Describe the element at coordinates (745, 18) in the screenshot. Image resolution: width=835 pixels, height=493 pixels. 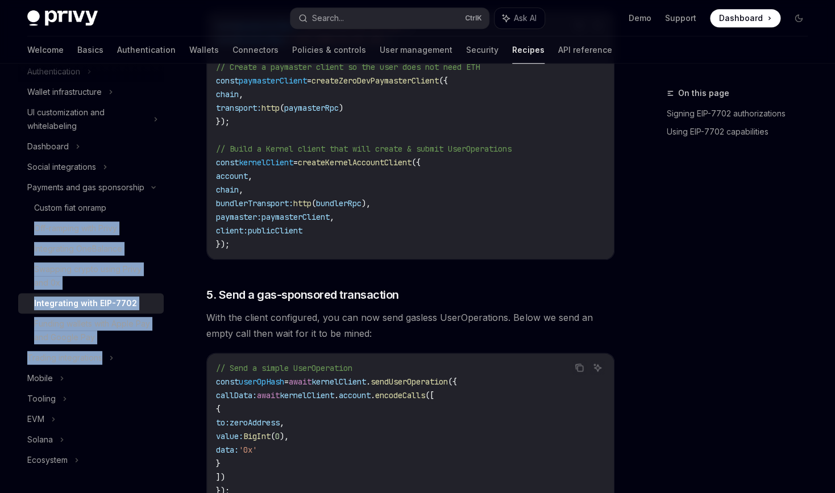
I see `a: Dashboard` at that location.